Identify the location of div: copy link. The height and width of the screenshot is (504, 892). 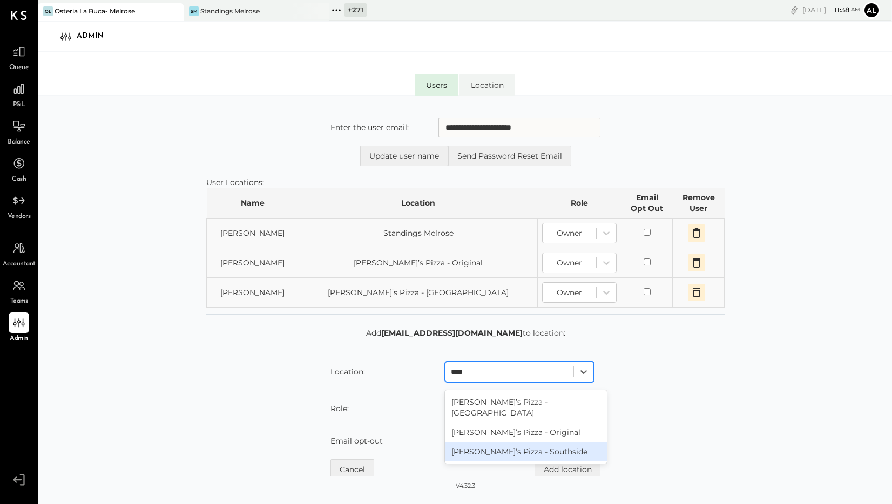
(794, 10).